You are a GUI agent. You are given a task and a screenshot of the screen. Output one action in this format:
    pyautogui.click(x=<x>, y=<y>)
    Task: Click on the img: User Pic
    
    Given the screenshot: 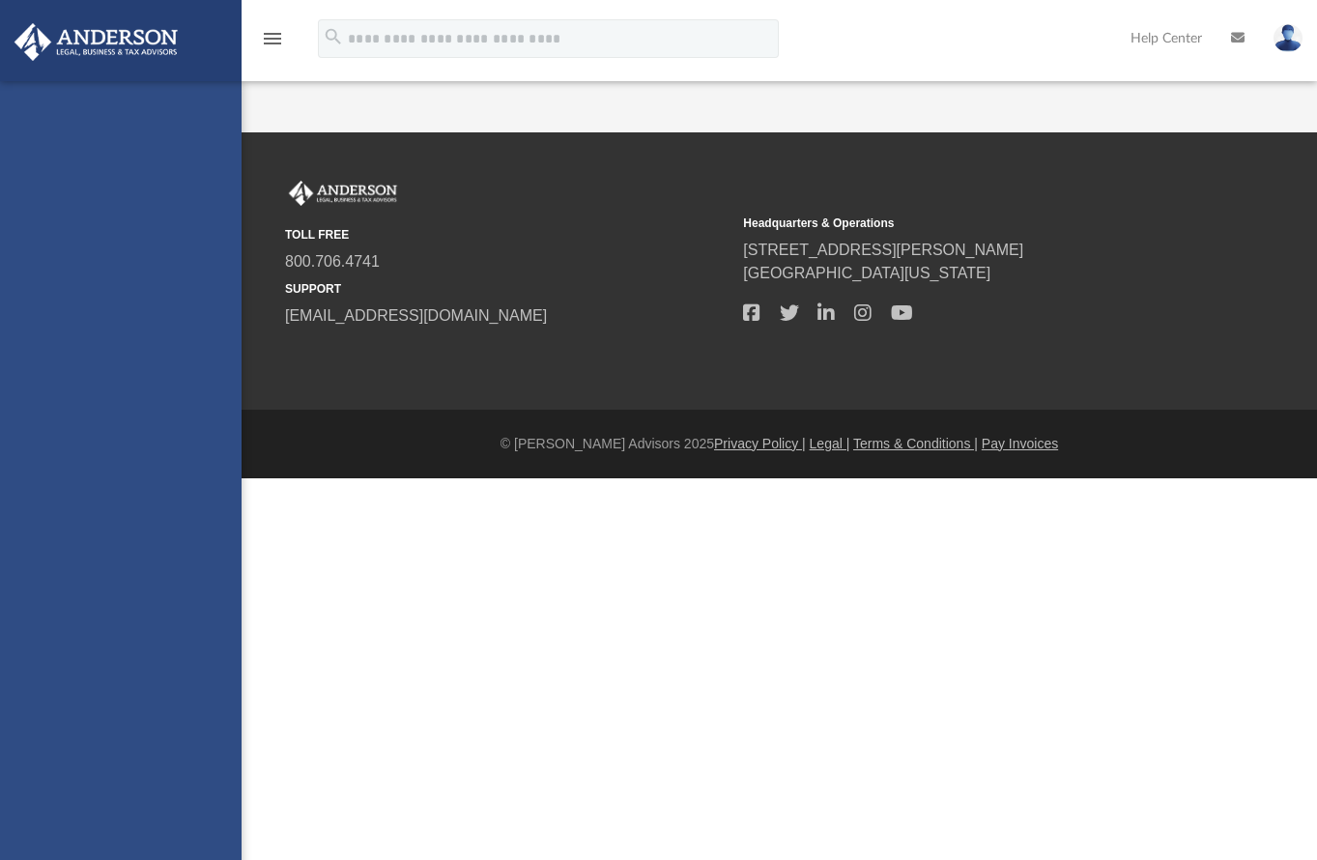 What is the action you would take?
    pyautogui.click(x=1288, y=38)
    